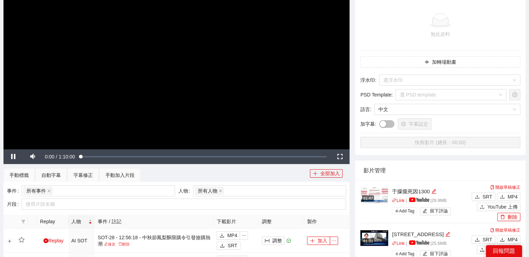 The height and width of the screenshot is (257, 529). Describe the element at coordinates (204, 157) in the screenshot. I see `div: Progress Bar` at that location.